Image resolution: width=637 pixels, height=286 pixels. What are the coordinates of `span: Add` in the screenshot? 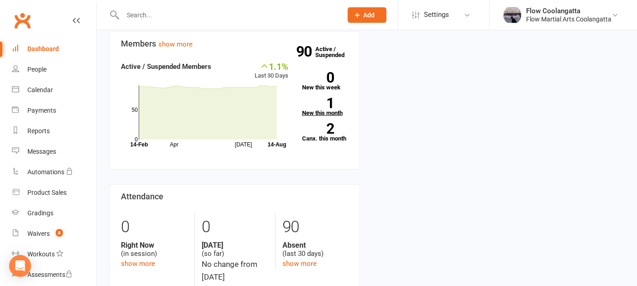 It's located at (369, 15).